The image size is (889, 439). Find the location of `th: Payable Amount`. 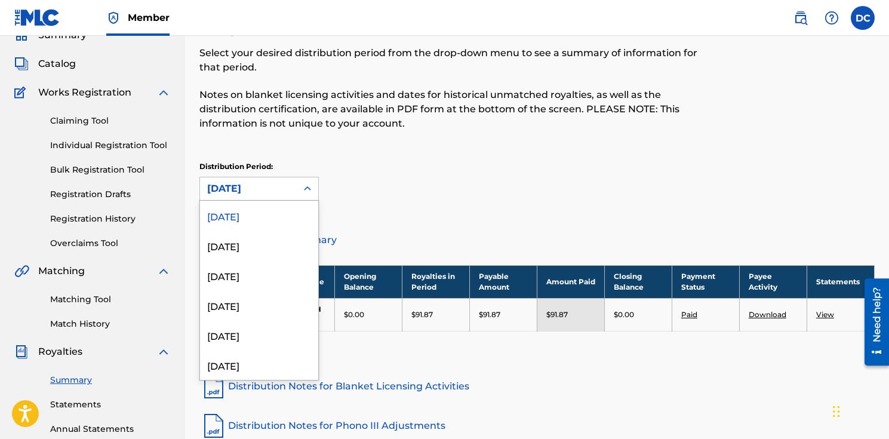

th: Payable Amount is located at coordinates (502, 281).